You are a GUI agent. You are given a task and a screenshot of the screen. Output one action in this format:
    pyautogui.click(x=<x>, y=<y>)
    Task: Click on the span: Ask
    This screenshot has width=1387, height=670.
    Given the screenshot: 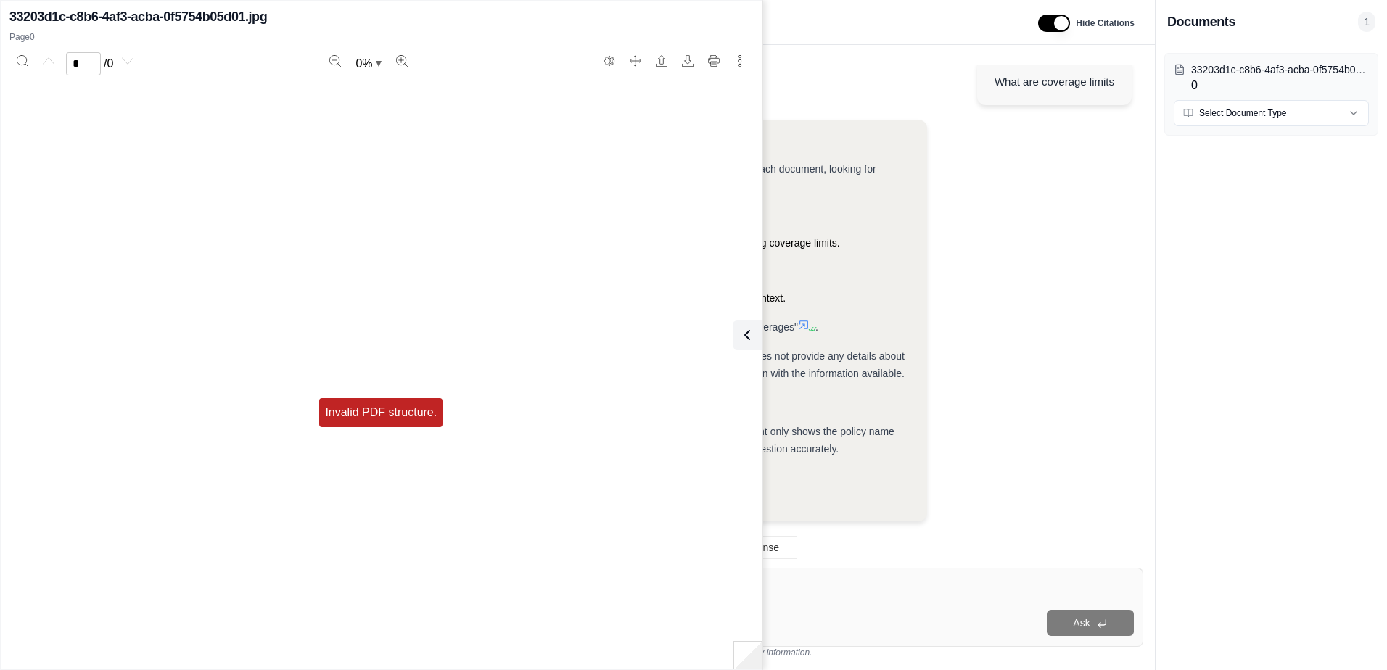 What is the action you would take?
    pyautogui.click(x=1081, y=623)
    